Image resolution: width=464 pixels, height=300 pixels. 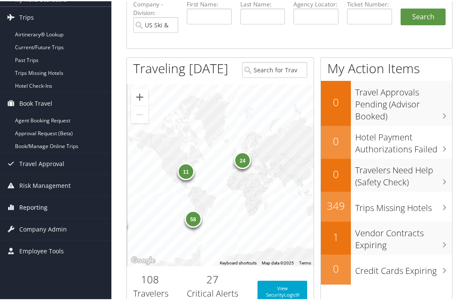 What do you see at coordinates (143, 260) in the screenshot?
I see `img: Google` at bounding box center [143, 260].